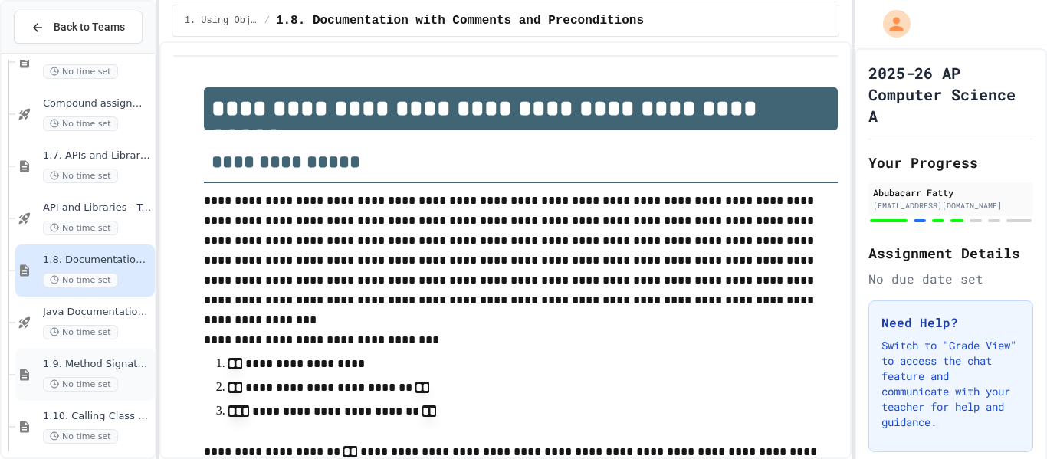  I want to click on span: Compound assignment operators - Quiz, so click(97, 103).